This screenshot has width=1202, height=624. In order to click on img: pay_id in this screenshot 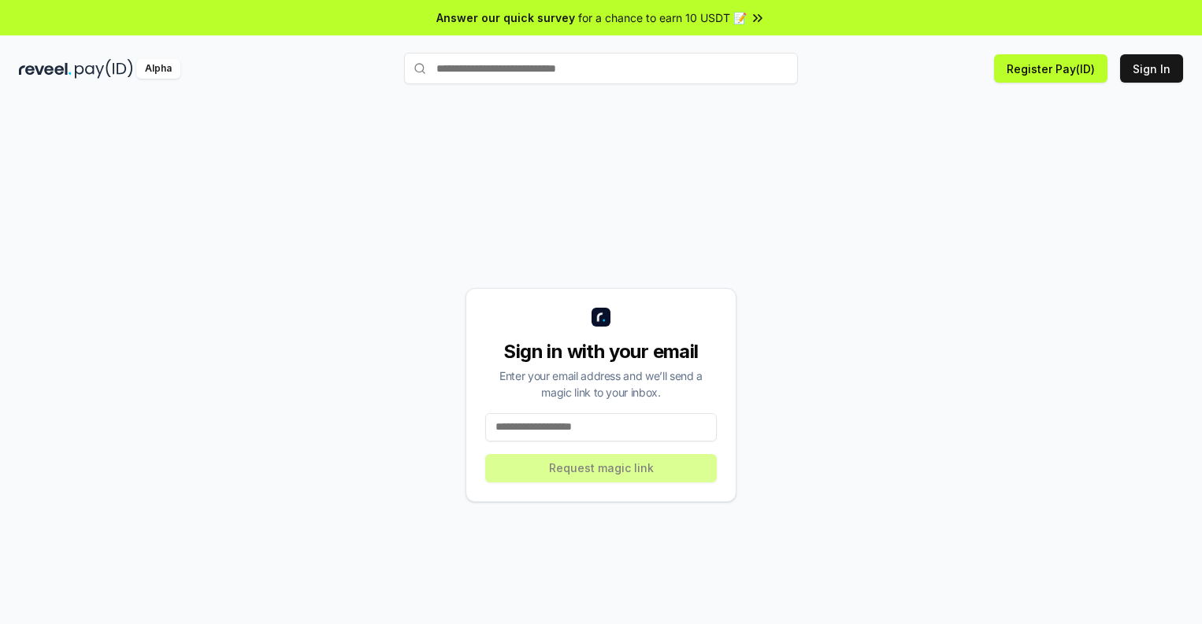, I will do `click(104, 69)`.